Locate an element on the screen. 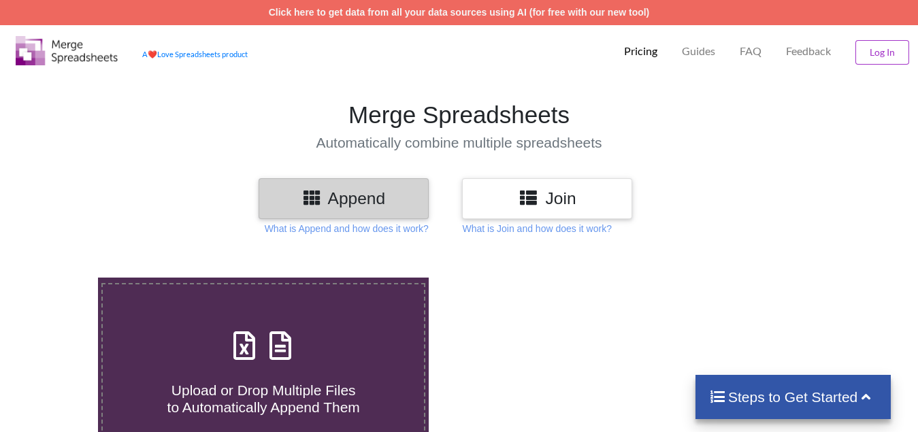  span: heart is located at coordinates (152, 54).